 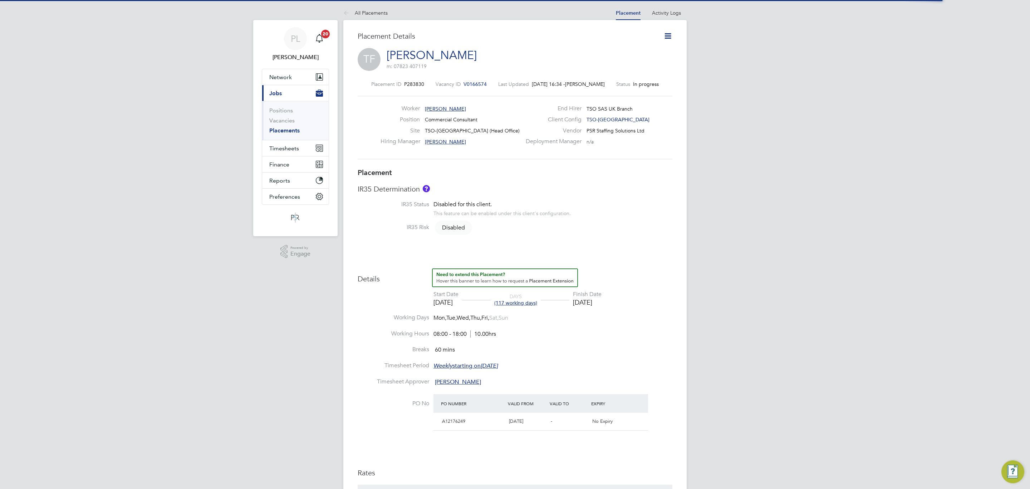 What do you see at coordinates (569, 403) in the screenshot?
I see `div: Valid To` at bounding box center [569, 403].